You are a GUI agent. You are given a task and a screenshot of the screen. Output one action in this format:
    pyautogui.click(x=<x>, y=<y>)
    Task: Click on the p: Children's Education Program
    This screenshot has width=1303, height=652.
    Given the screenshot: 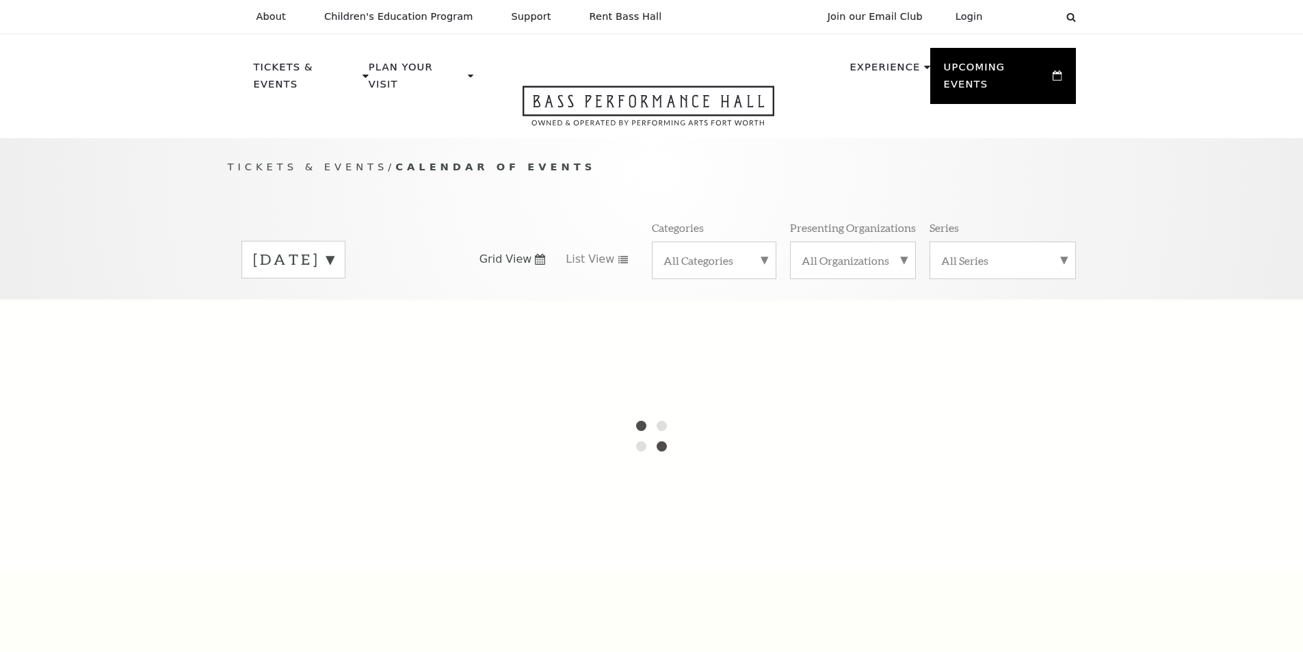 What is the action you would take?
    pyautogui.click(x=399, y=16)
    